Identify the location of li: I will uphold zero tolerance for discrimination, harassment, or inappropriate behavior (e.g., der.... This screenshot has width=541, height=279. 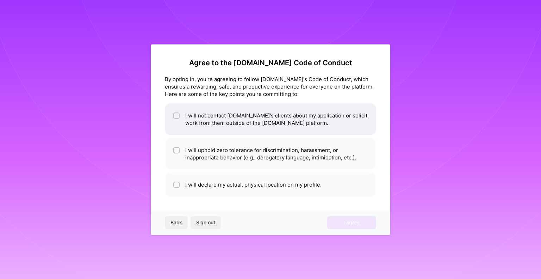
(271, 154).